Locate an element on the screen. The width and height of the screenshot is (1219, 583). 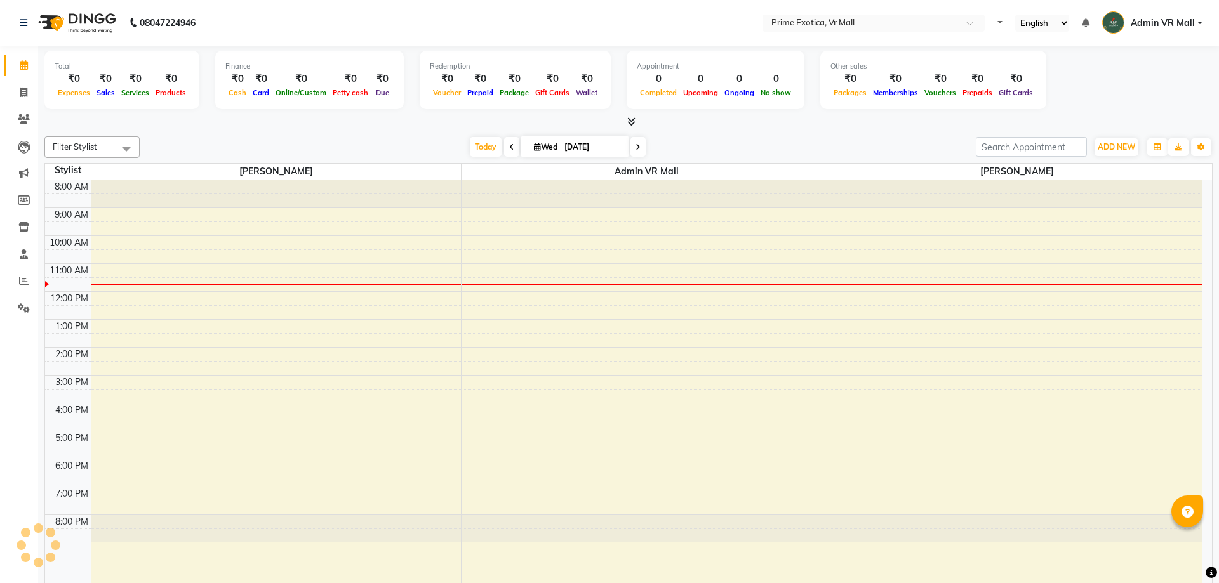
div: 1:00 PM is located at coordinates (72, 326).